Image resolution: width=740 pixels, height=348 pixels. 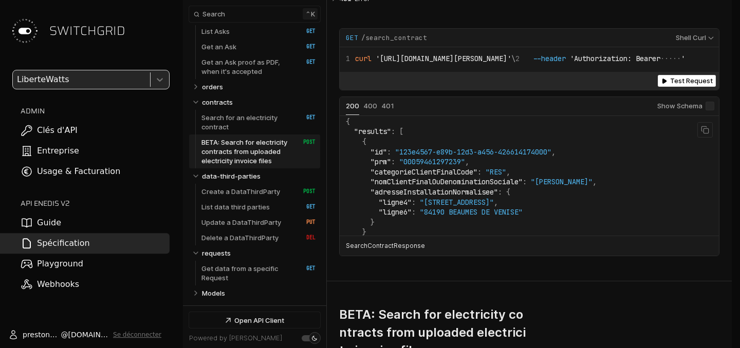 What do you see at coordinates (216, 253) in the screenshot?
I see `p: requests` at bounding box center [216, 253].